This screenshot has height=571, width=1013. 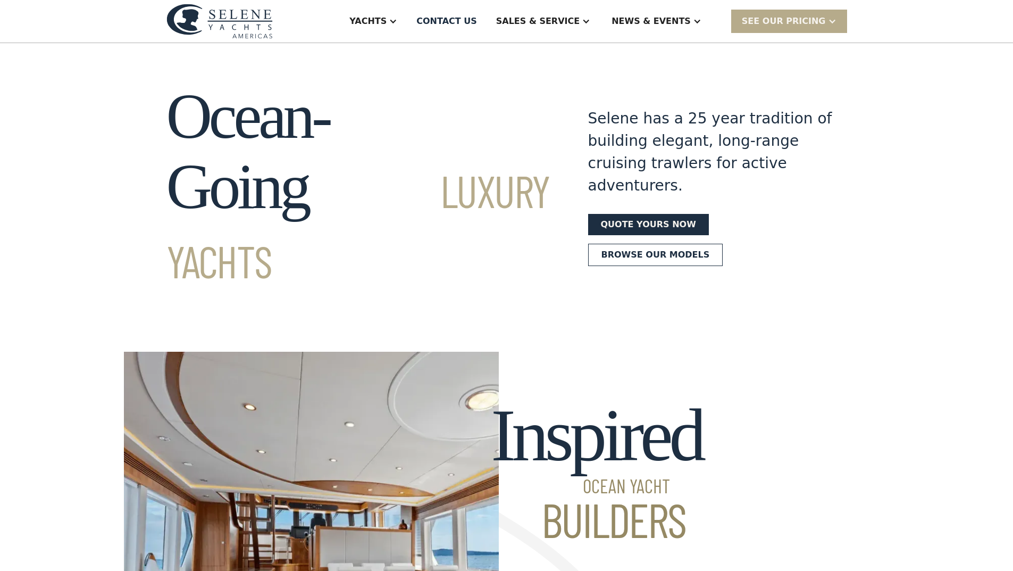 What do you see at coordinates (648, 224) in the screenshot?
I see `a: Quote yours now` at bounding box center [648, 224].